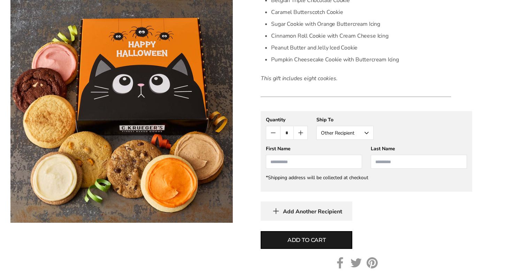 The image size is (507, 274). What do you see at coordinates (307, 240) in the screenshot?
I see `span: Add to cart` at bounding box center [307, 240].